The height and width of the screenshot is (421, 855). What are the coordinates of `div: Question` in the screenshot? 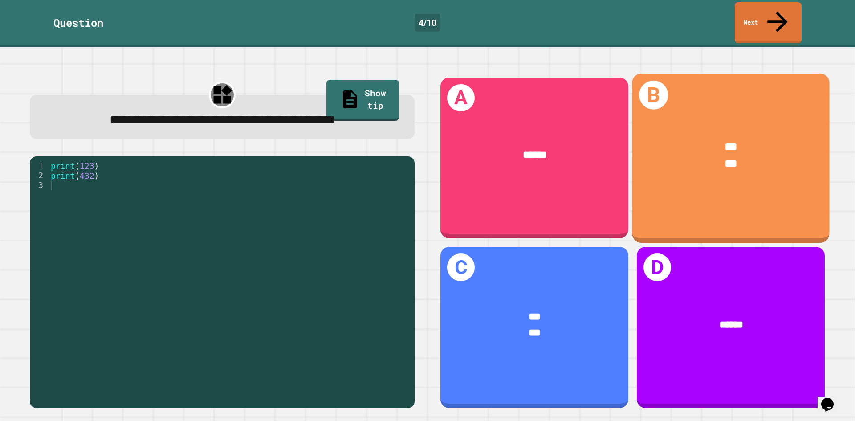 It's located at (78, 23).